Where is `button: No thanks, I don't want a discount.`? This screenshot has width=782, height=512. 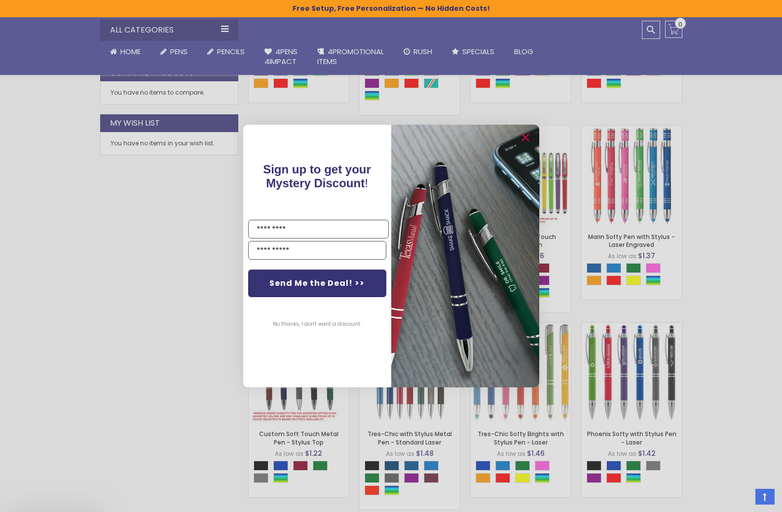 button: No thanks, I don't want a discount. is located at coordinates (317, 324).